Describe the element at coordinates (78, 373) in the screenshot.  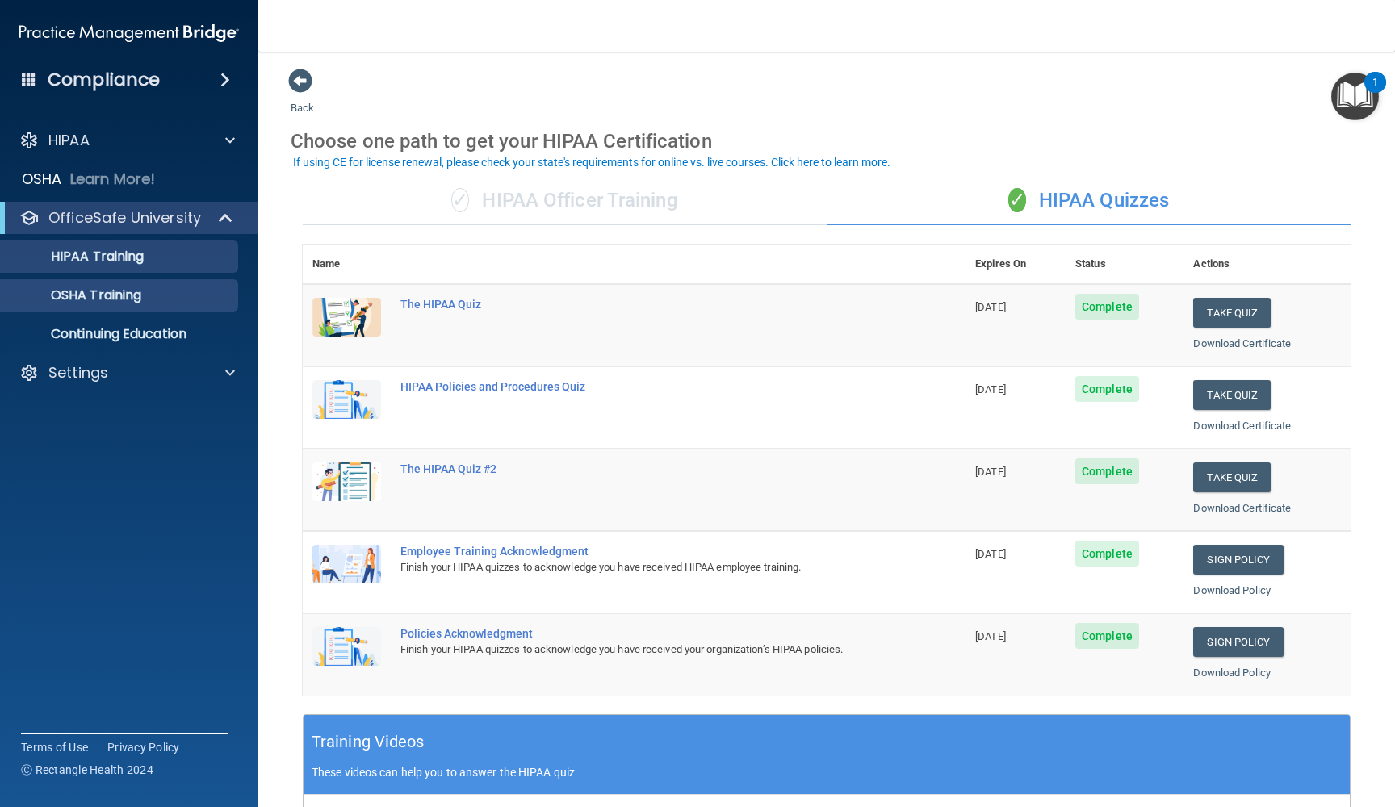
I see `p: Settings` at that location.